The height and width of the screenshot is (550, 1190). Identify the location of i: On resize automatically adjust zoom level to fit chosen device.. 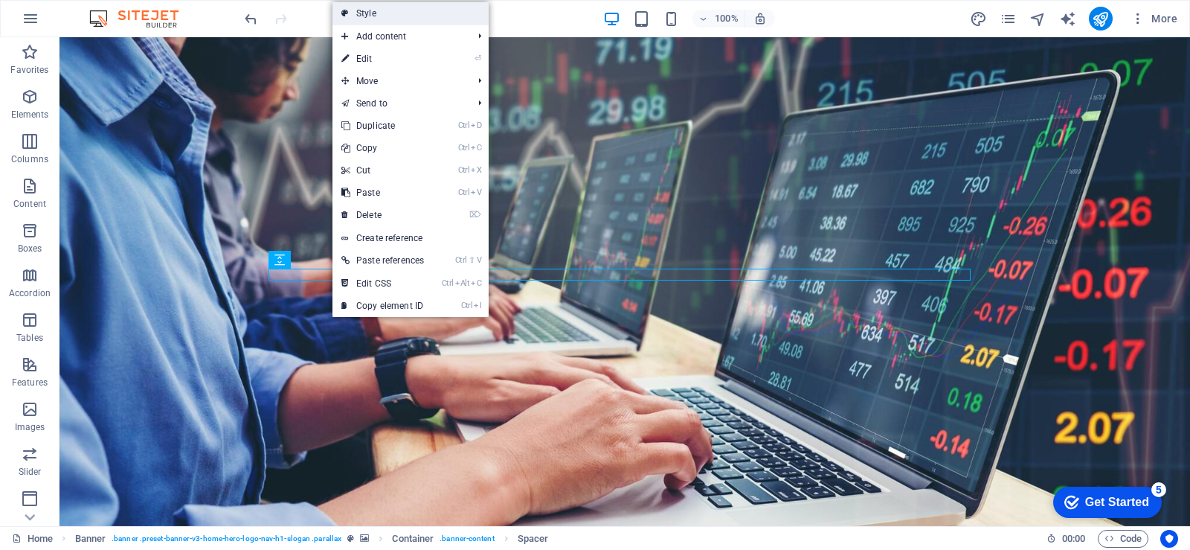
(760, 19).